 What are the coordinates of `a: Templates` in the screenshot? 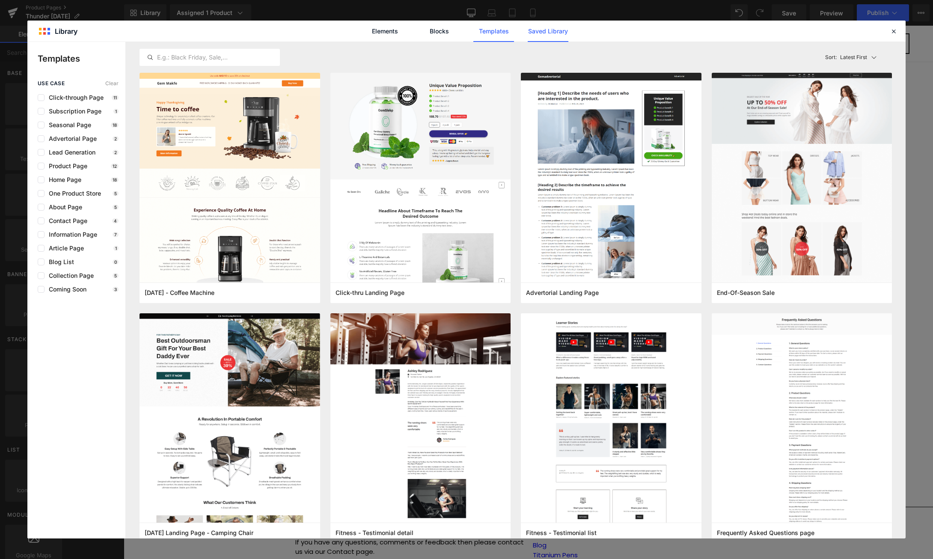 It's located at (493, 31).